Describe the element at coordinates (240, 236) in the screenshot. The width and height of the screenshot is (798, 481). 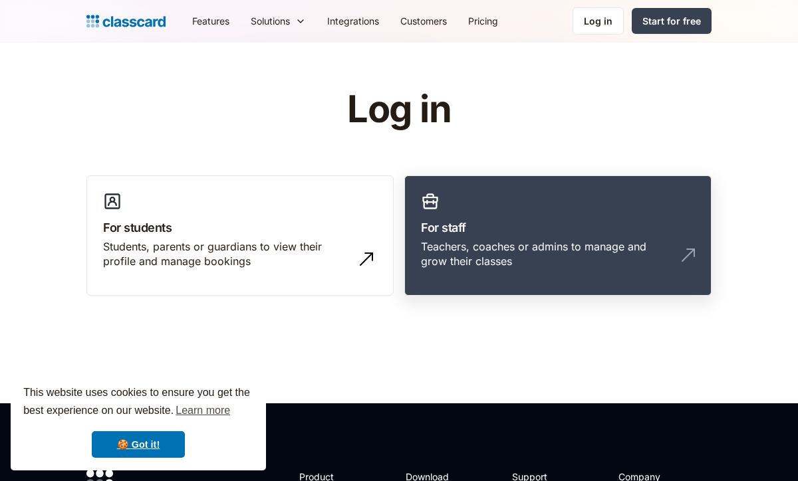
I see `a: For studentsStudents, parents or guardians to view their profile and manage bookings` at that location.